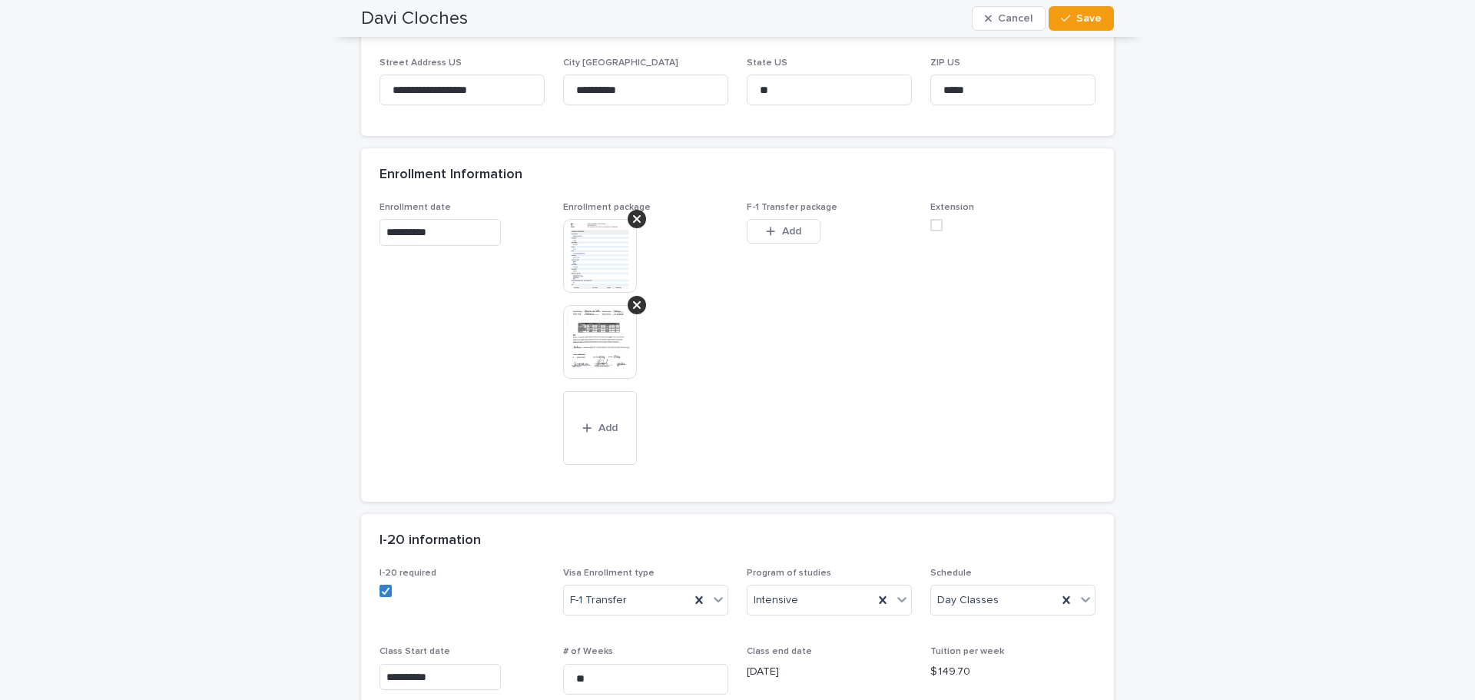 The height and width of the screenshot is (700, 1475). What do you see at coordinates (408, 573) in the screenshot?
I see `span: I-20 required` at bounding box center [408, 573].